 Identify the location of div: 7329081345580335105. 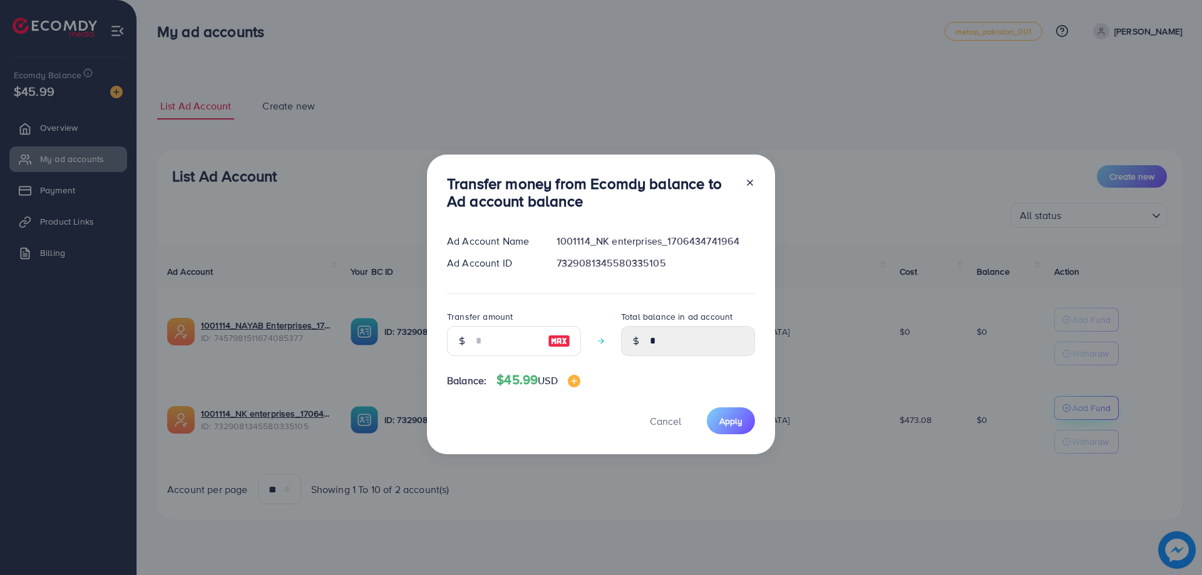
(655, 263).